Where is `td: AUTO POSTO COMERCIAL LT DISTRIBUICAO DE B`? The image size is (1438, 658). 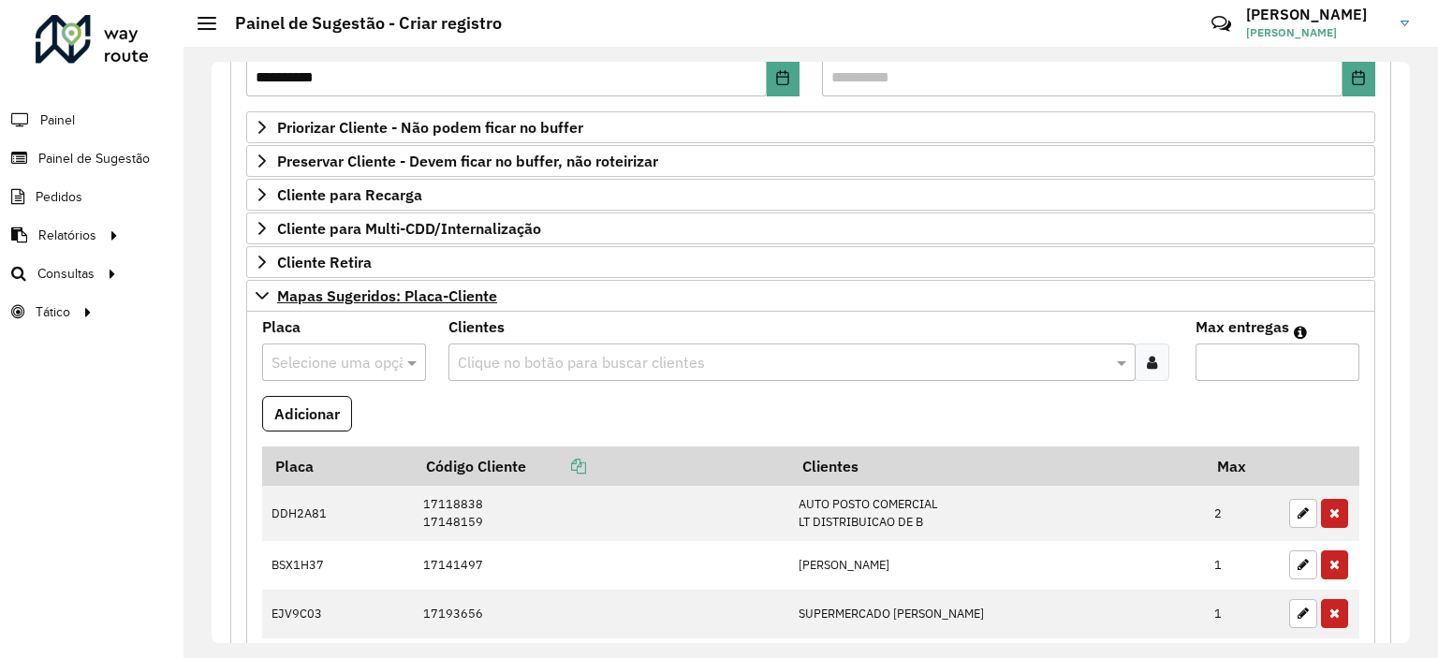
td: AUTO POSTO COMERCIAL LT DISTRIBUICAO DE B is located at coordinates (997, 513).